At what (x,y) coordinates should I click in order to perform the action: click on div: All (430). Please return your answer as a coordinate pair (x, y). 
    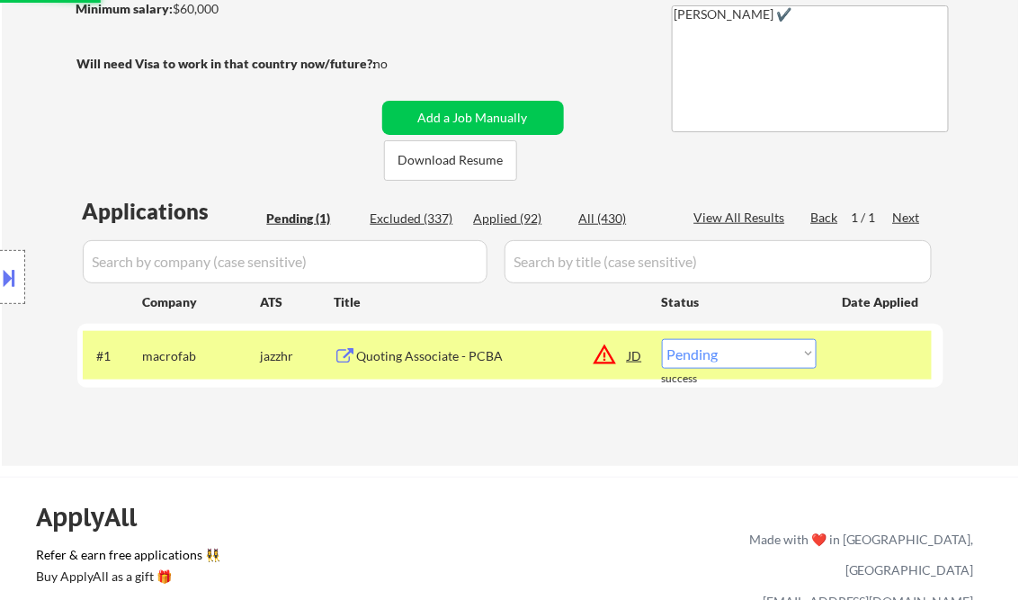
    Looking at the image, I should click on (624, 219).